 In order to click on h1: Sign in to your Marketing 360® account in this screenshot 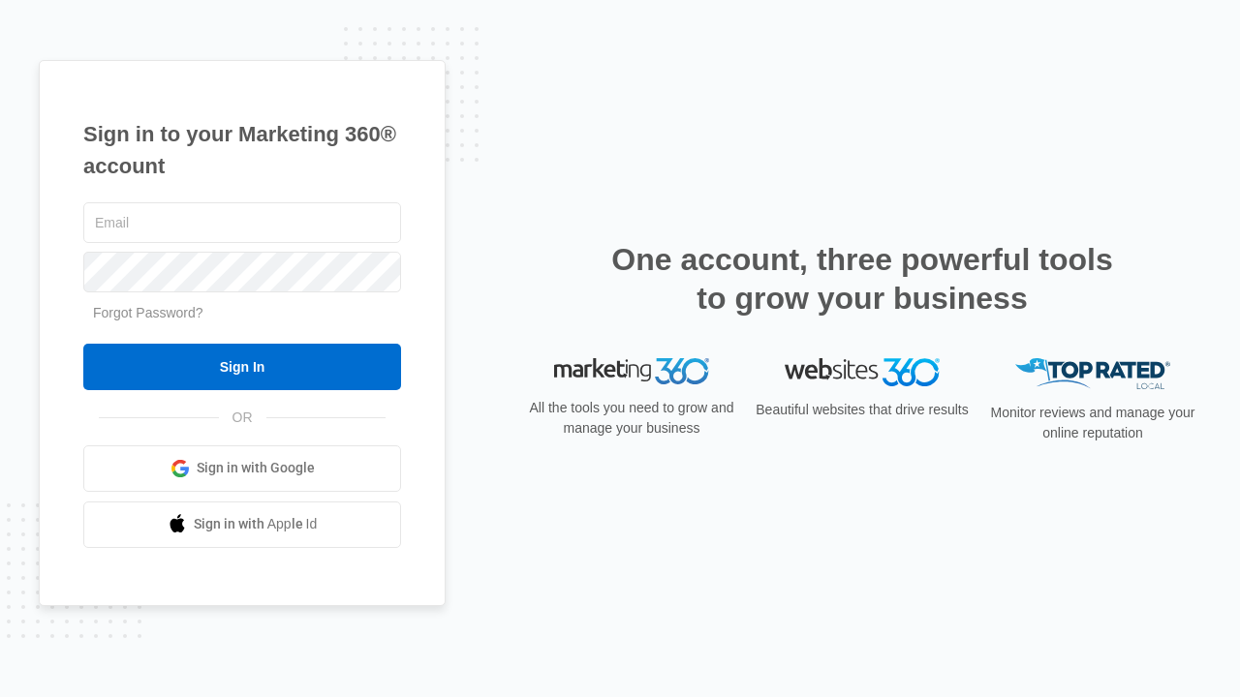, I will do `click(242, 150)`.